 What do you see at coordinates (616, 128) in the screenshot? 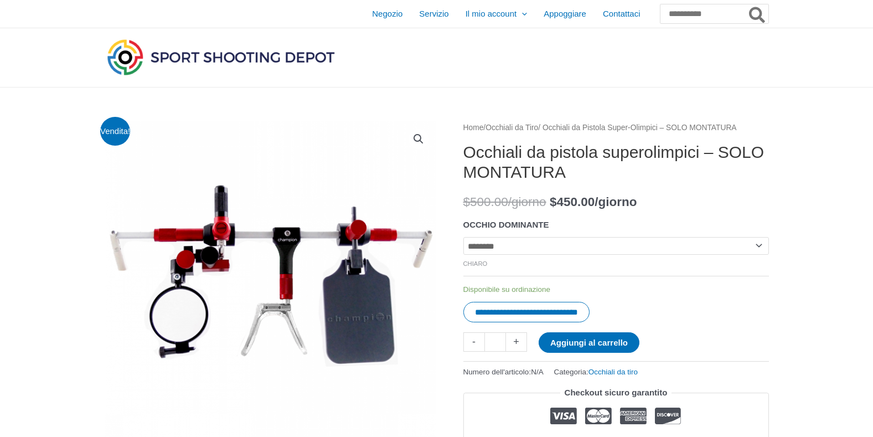
I see `nav: Pangrattato` at bounding box center [616, 128].